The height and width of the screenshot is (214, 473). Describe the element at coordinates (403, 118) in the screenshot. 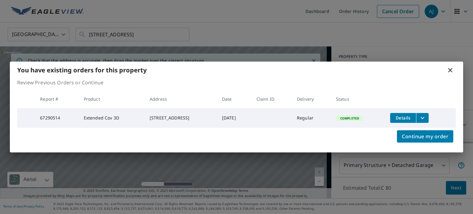

I see `span: Details` at that location.